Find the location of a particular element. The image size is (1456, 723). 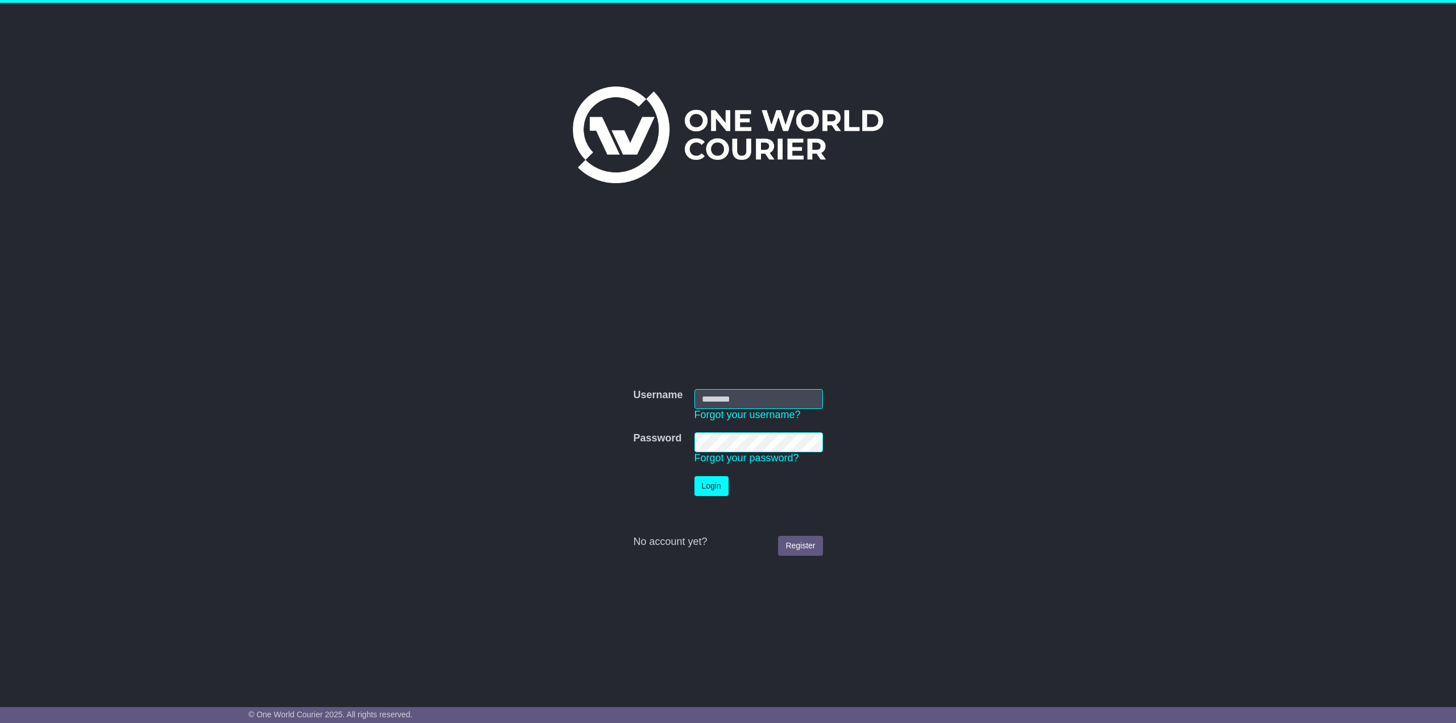

a: Forgot your password? is located at coordinates (747, 458).